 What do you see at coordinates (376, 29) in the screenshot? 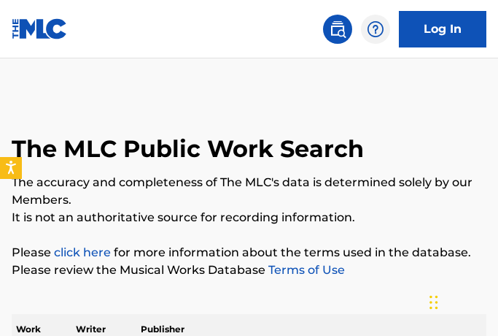
I see `img: help` at bounding box center [376, 29].